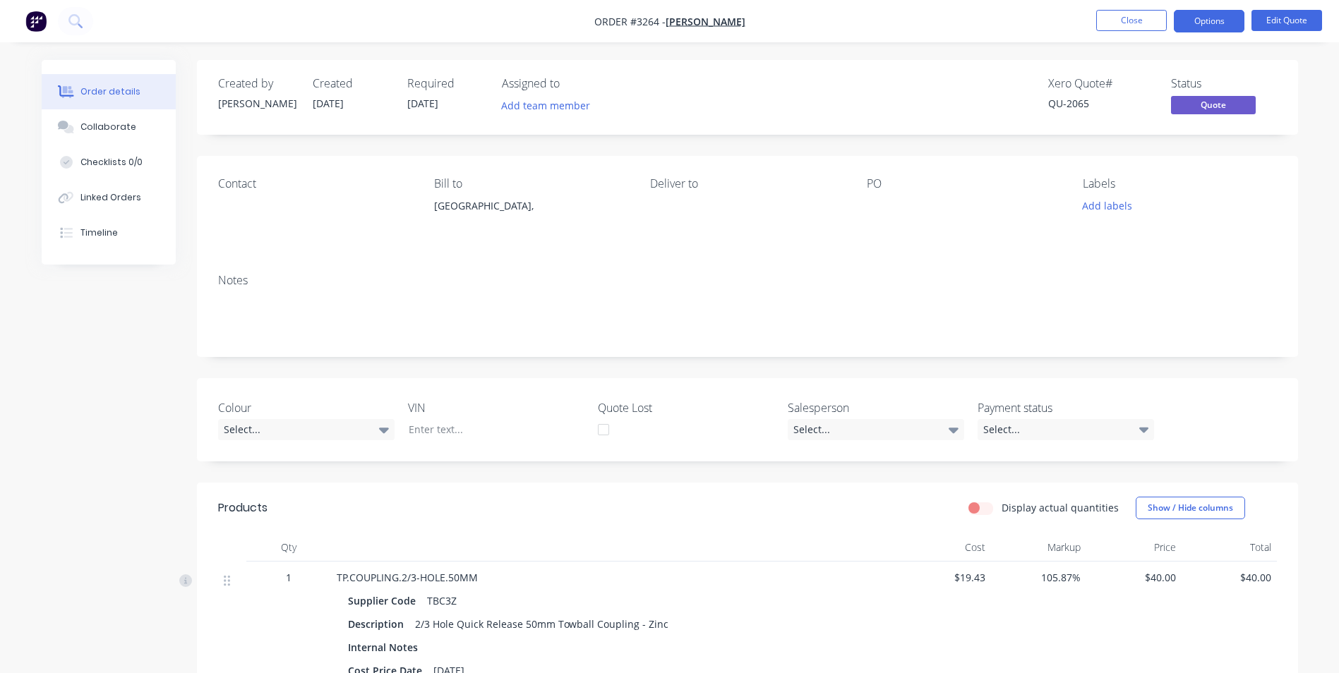 This screenshot has width=1339, height=673. Describe the element at coordinates (1190, 508) in the screenshot. I see `button: Show / Hide columns` at that location.